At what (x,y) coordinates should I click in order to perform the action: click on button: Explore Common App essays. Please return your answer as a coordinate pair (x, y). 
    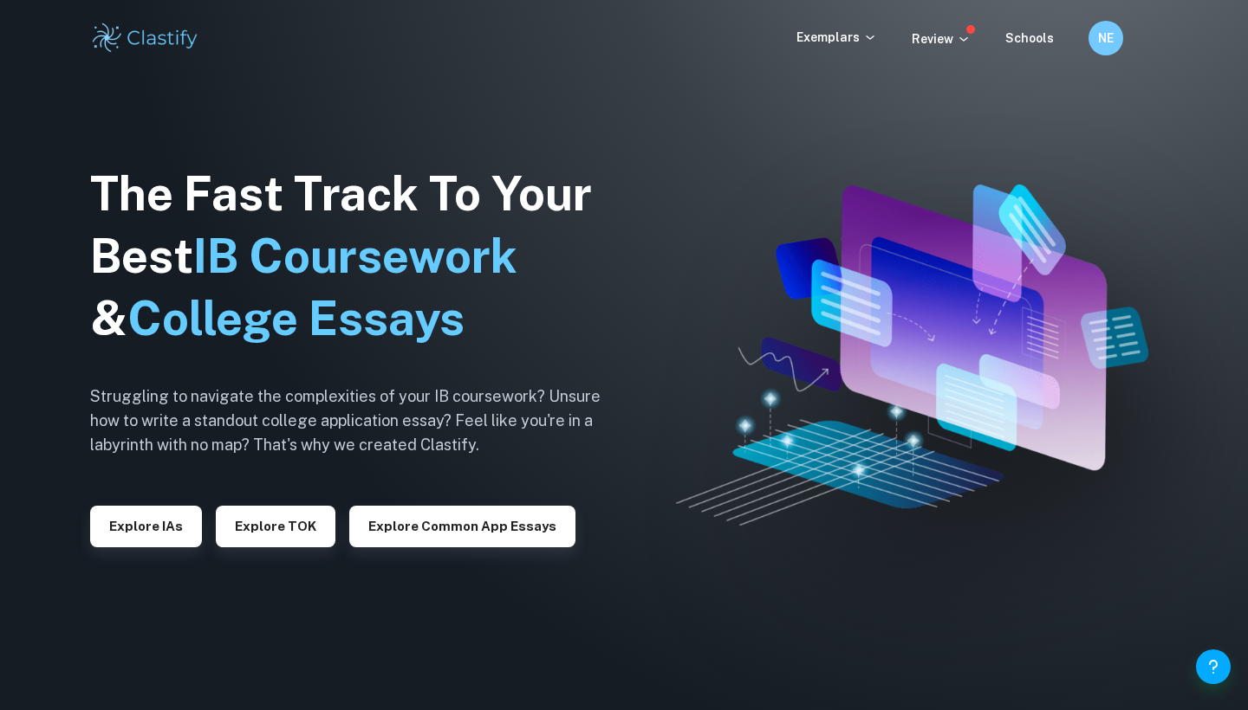
    Looking at the image, I should click on (462, 527).